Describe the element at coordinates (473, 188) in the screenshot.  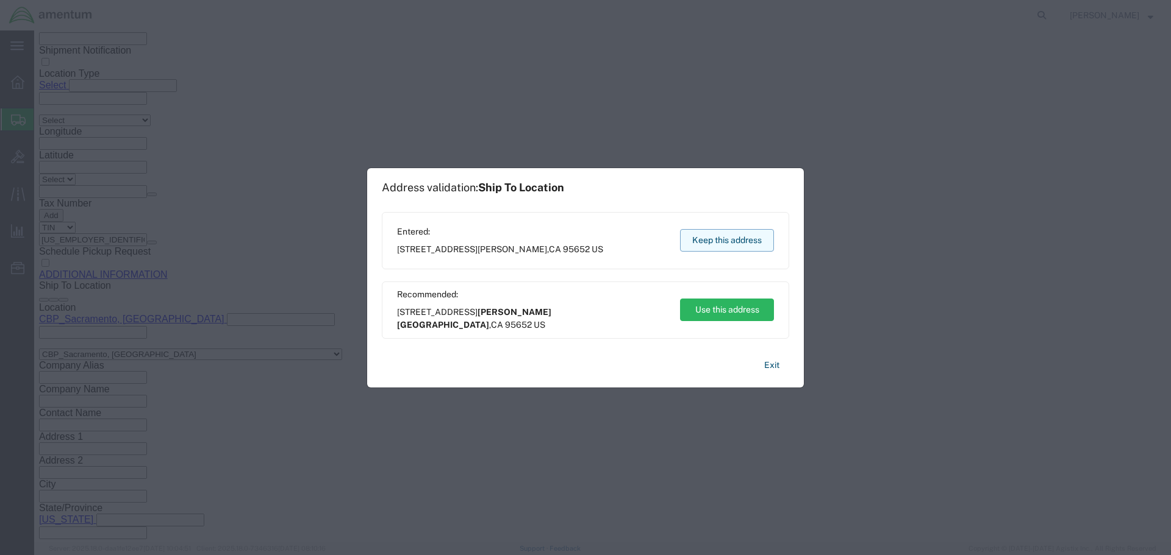
I see `h1: Address validation:` at that location.